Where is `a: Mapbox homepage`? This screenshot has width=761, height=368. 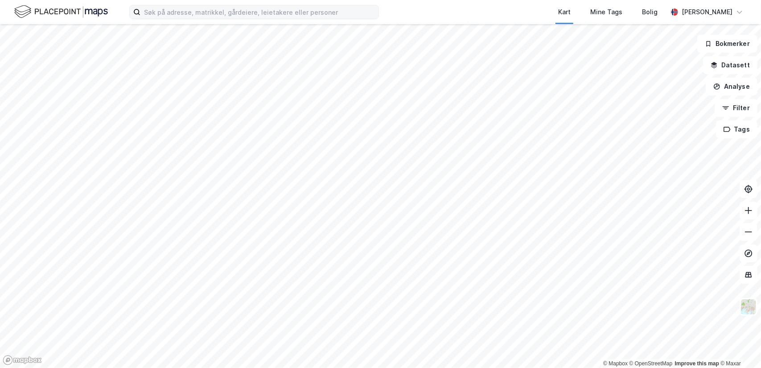
a: Mapbox homepage is located at coordinates (22, 360).